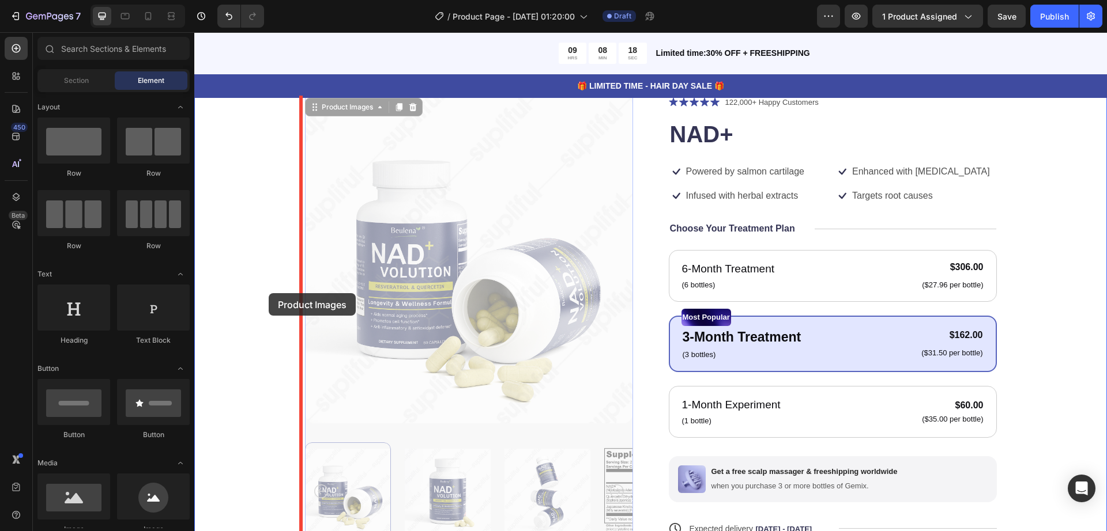  What do you see at coordinates (48, 107) in the screenshot?
I see `span: Layout` at bounding box center [48, 107].